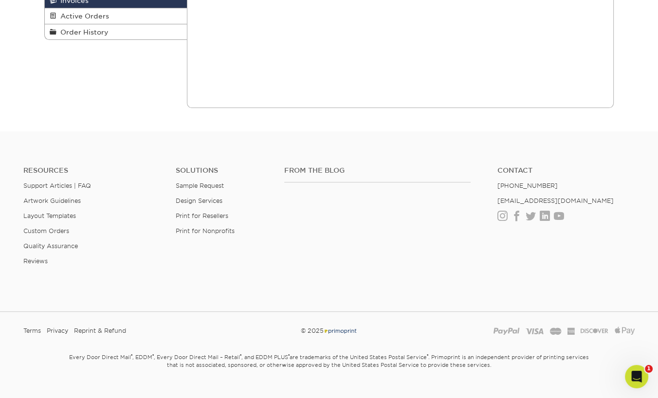 The image size is (658, 398). Describe the element at coordinates (202, 216) in the screenshot. I see `a: Print for Resellers` at that location.